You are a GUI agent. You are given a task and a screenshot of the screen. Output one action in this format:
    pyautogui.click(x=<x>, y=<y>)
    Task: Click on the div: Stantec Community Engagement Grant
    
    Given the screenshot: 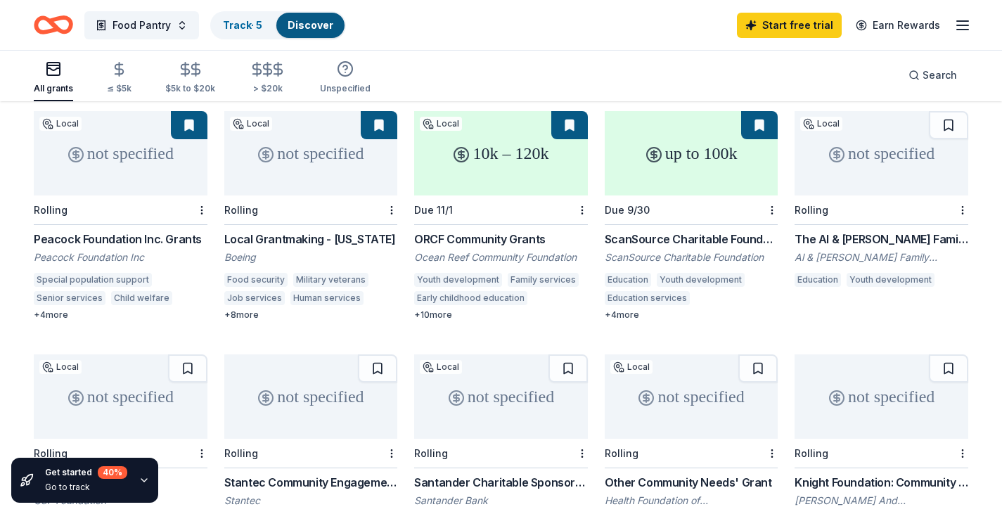 What is the action you would take?
    pyautogui.click(x=311, y=483)
    